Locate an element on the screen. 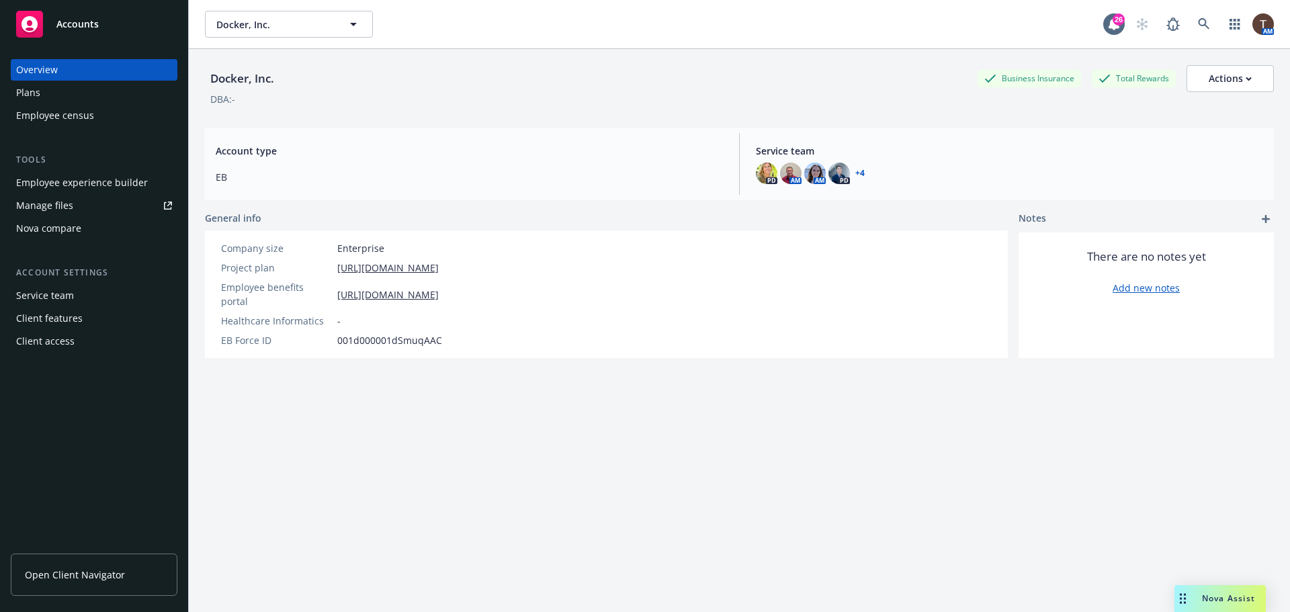 The image size is (1290, 612). span: There are no notes yet is located at coordinates (1146, 257).